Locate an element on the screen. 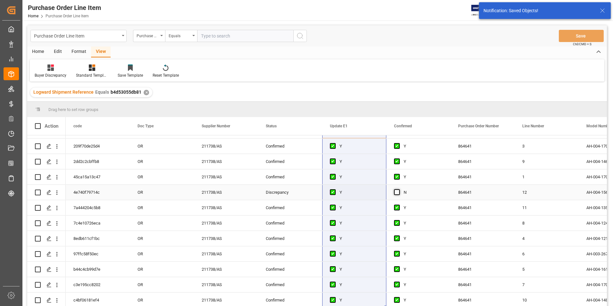 This screenshot has height=306, width=613. div: Home is located at coordinates (38, 52).